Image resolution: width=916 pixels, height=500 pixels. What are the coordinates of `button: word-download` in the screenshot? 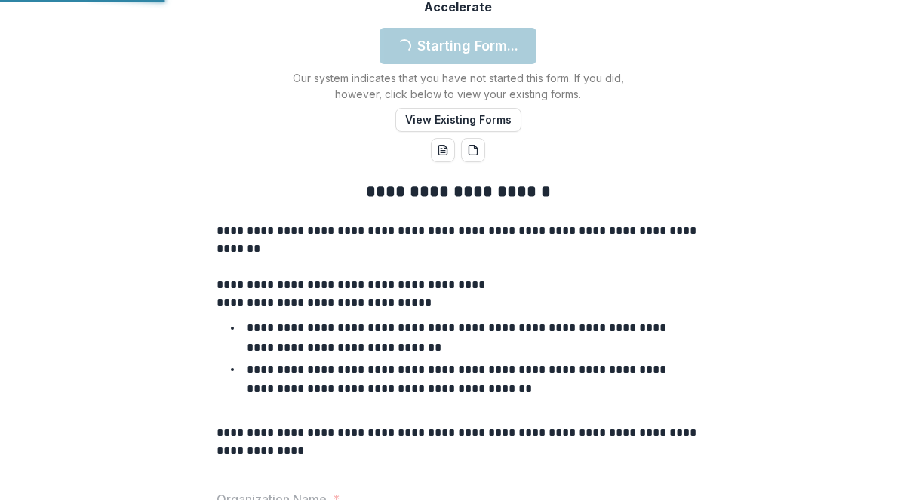 It's located at (443, 150).